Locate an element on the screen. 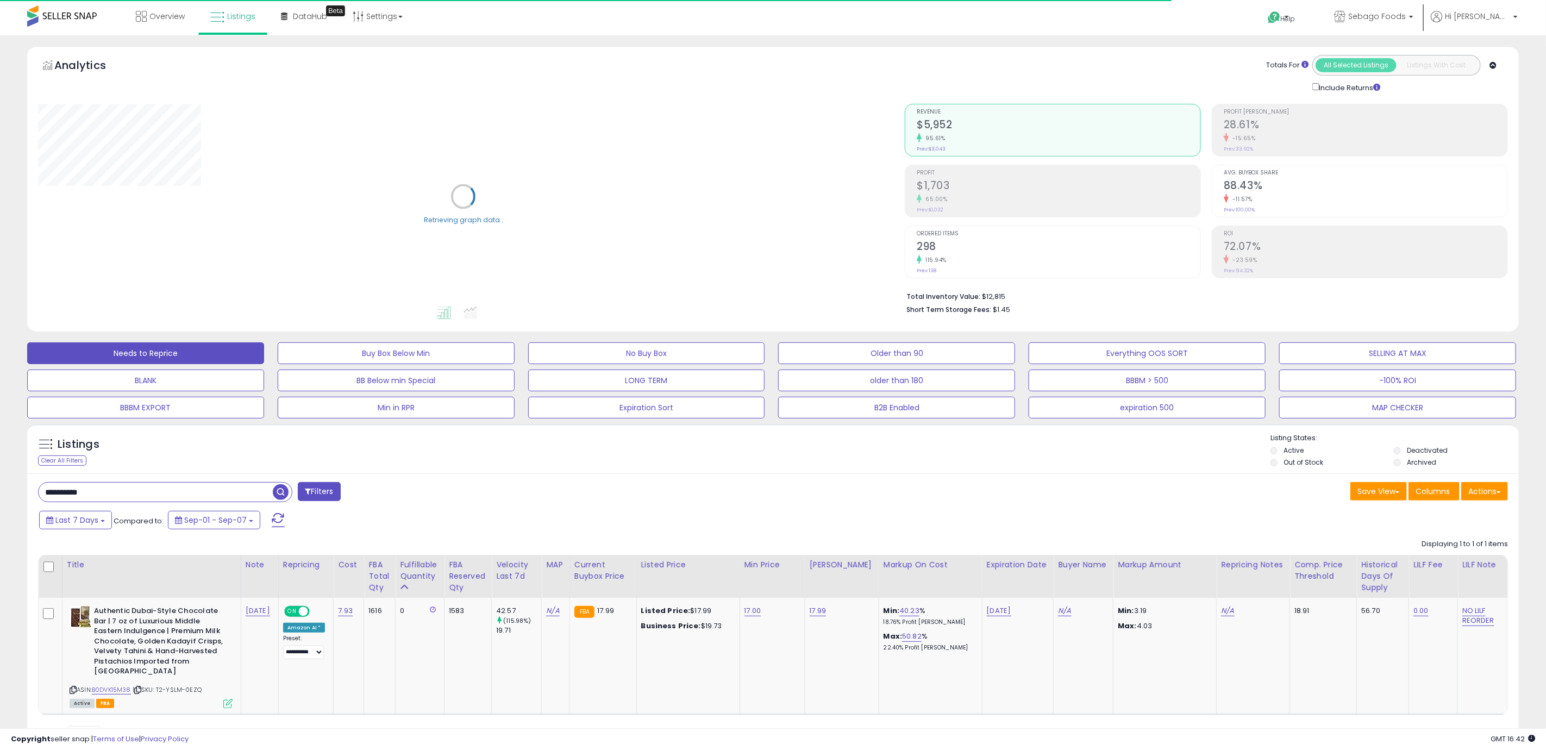  strong: Min: is located at coordinates (1126, 610).